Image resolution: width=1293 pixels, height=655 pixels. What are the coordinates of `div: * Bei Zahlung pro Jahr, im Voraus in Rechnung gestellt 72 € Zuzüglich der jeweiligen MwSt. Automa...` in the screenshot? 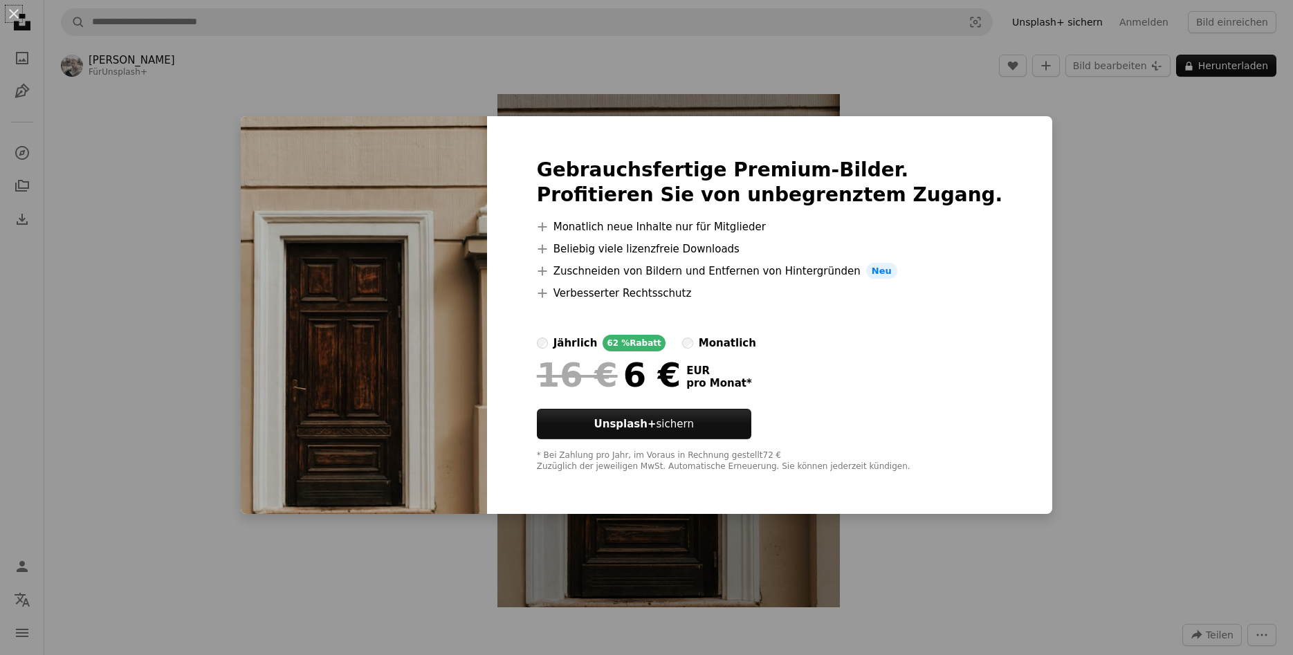 It's located at (770, 462).